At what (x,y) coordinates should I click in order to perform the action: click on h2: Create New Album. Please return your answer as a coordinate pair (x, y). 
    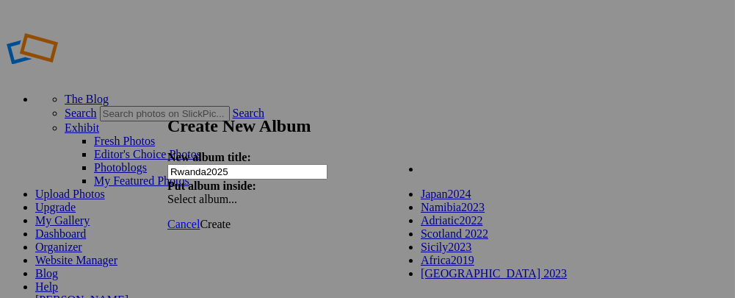
    Looking at the image, I should click on (362, 126).